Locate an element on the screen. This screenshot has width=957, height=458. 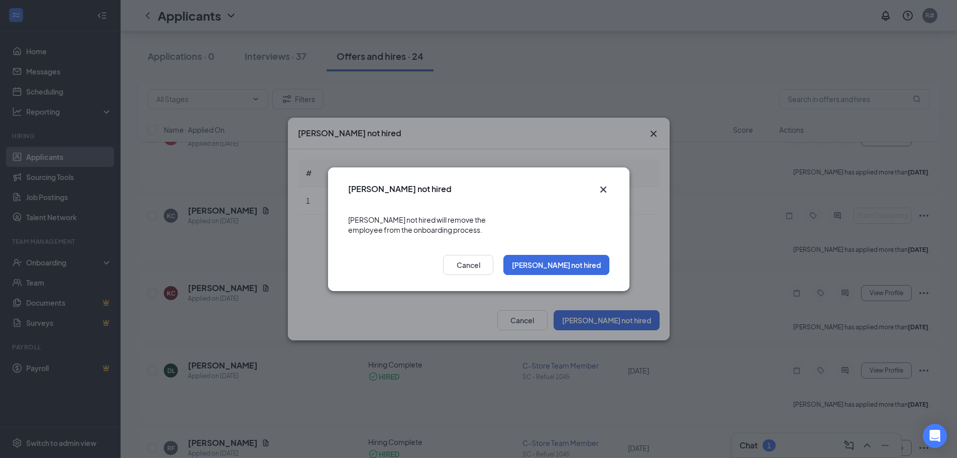
button: Cancel is located at coordinates (468, 265).